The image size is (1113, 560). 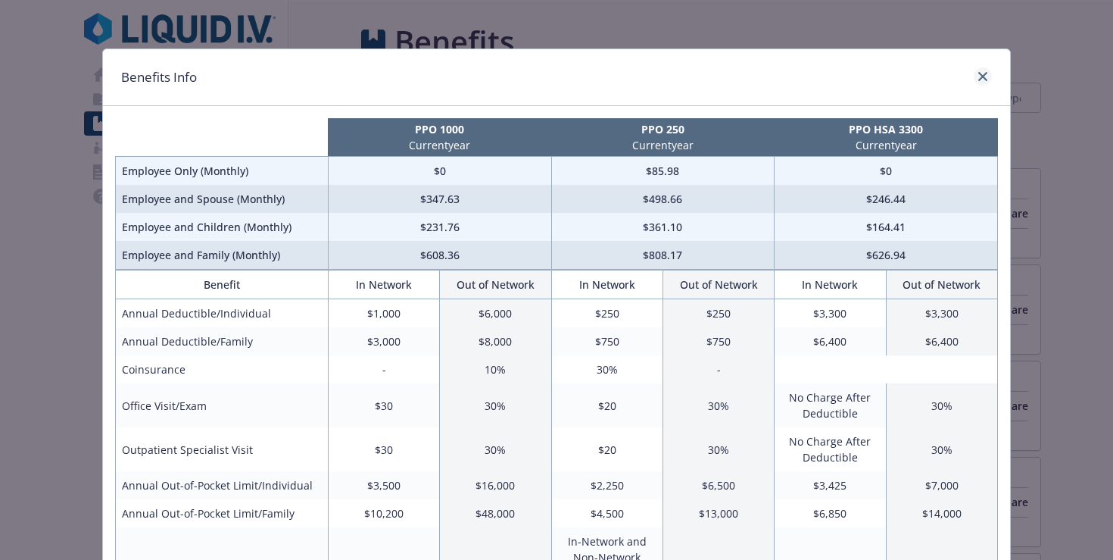 What do you see at coordinates (383, 314) in the screenshot?
I see `td: $1,000` at bounding box center [383, 314].